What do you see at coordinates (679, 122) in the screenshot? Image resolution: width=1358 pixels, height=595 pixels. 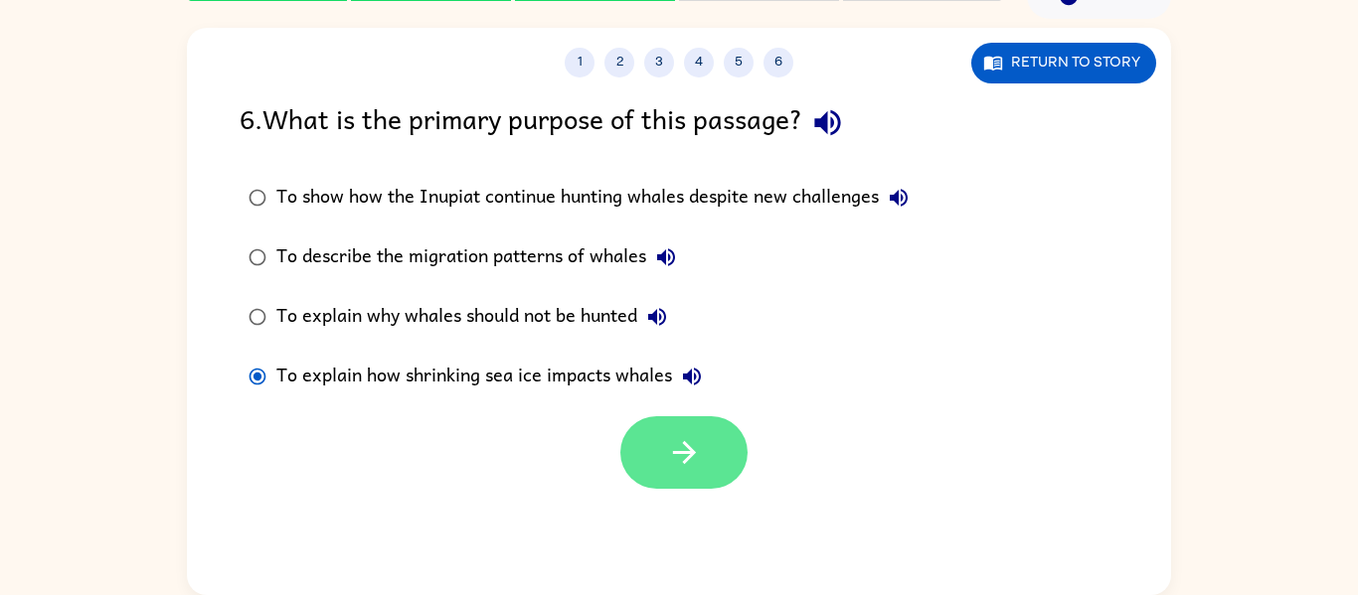 I see `div: 6 . What is the primary purpose of this passage?` at bounding box center [679, 122].